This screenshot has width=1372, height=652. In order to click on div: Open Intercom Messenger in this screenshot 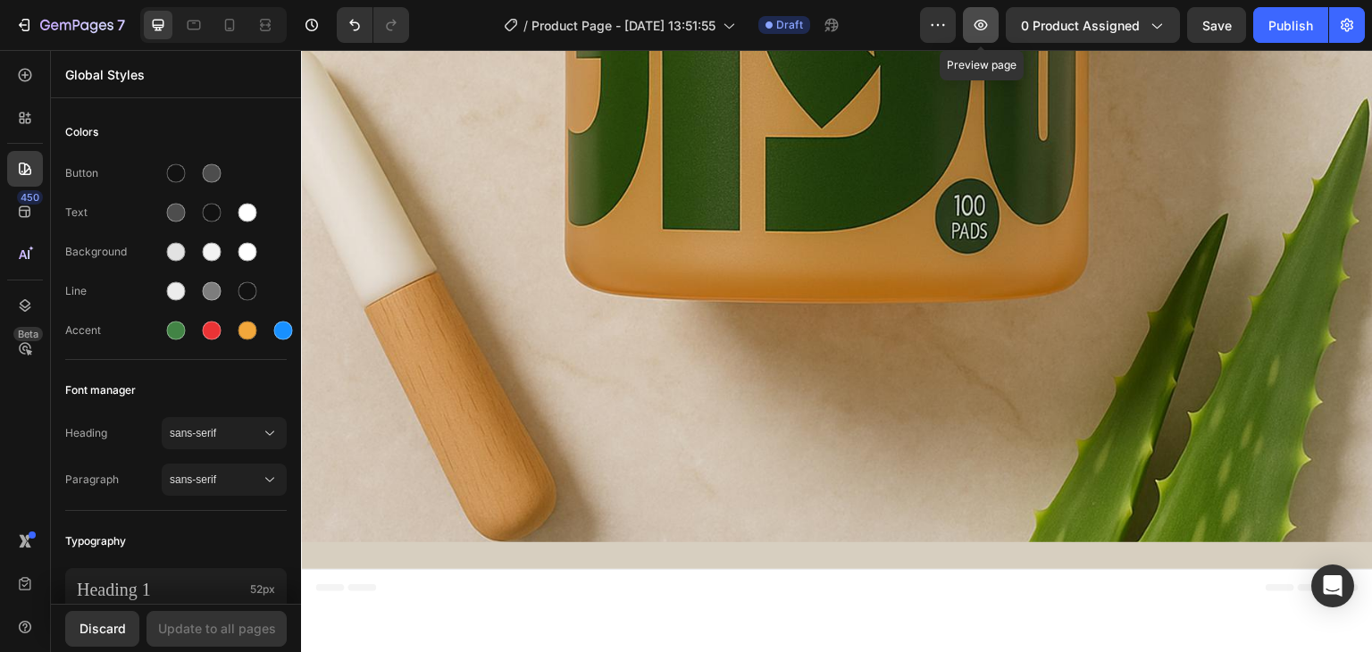, I will do `click(1333, 586)`.